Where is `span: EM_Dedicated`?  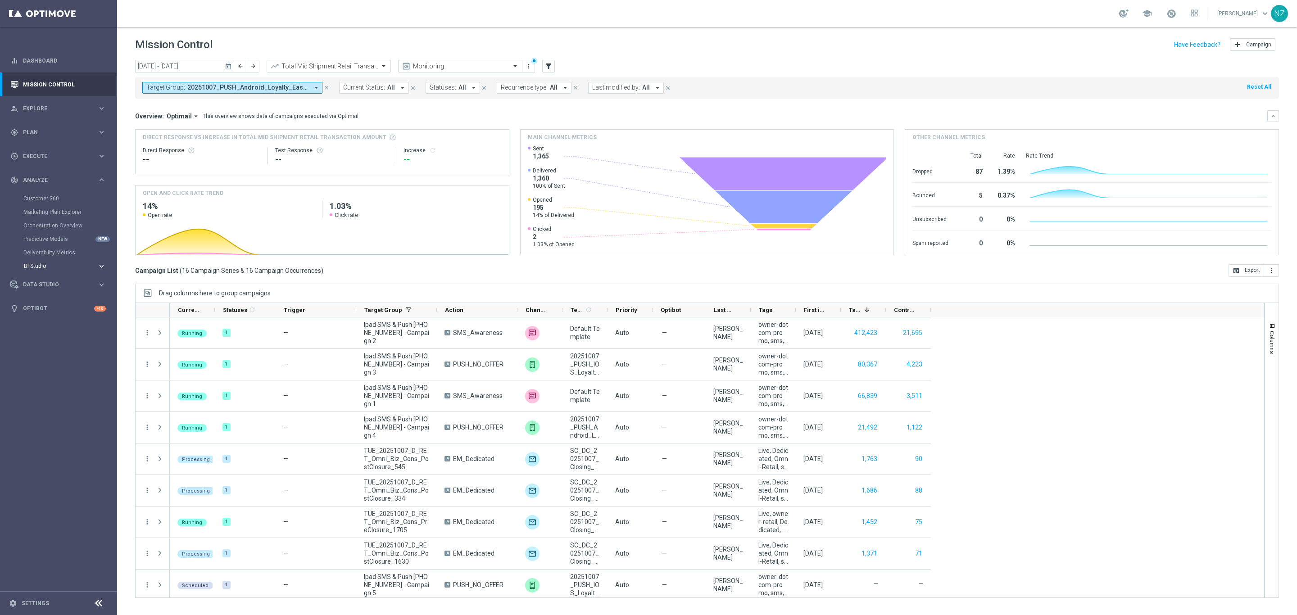
span: EM_Dedicated is located at coordinates (474, 491).